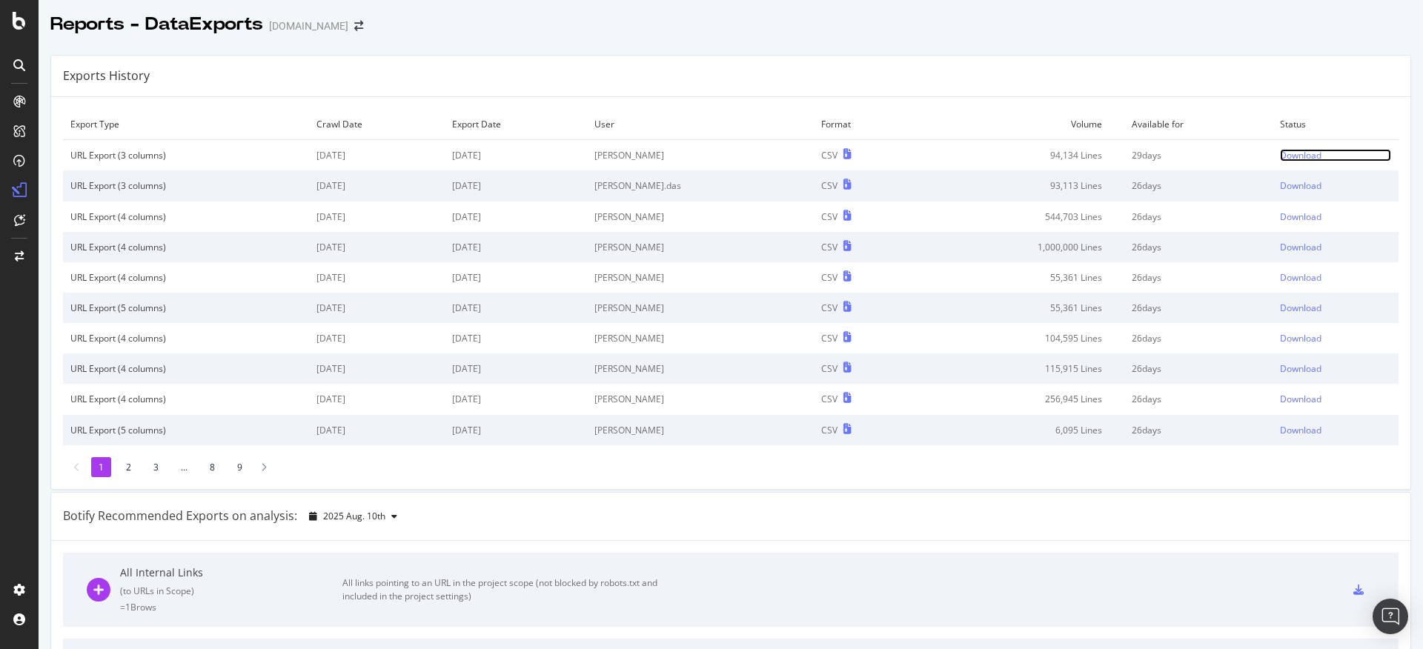 The image size is (1423, 649). Describe the element at coordinates (1358, 590) in the screenshot. I see `div: csv-export` at that location.